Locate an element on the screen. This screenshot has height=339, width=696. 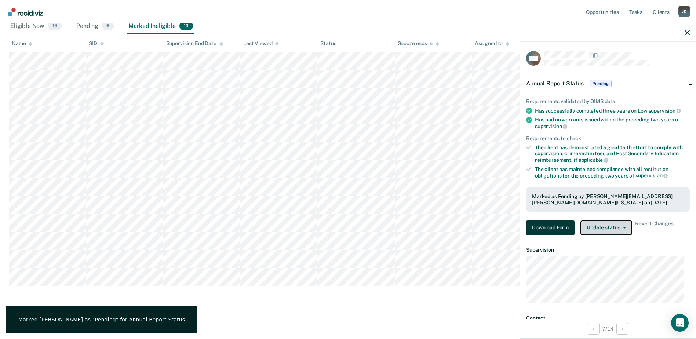
div: Eligible Now is located at coordinates (36, 26).